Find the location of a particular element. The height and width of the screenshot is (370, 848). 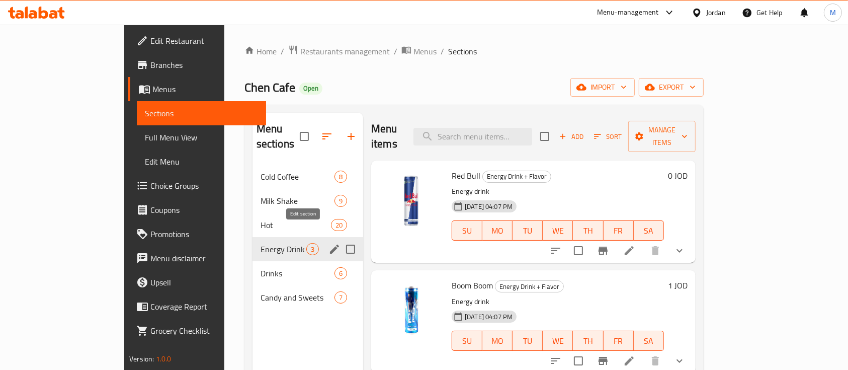

div: Milk Shake is located at coordinates (297, 201).